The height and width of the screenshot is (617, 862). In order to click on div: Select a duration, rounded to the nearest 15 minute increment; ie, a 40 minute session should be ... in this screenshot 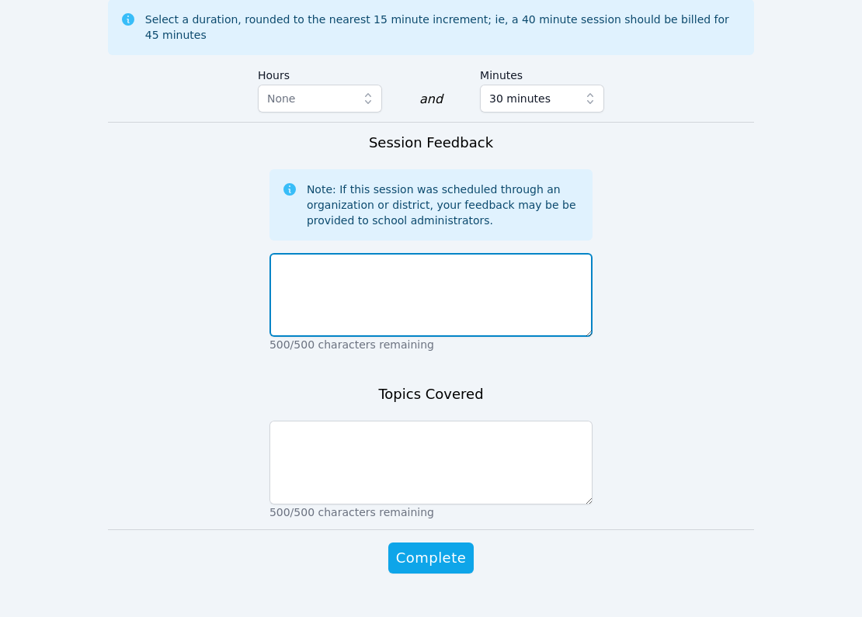, I will do `click(443, 27)`.